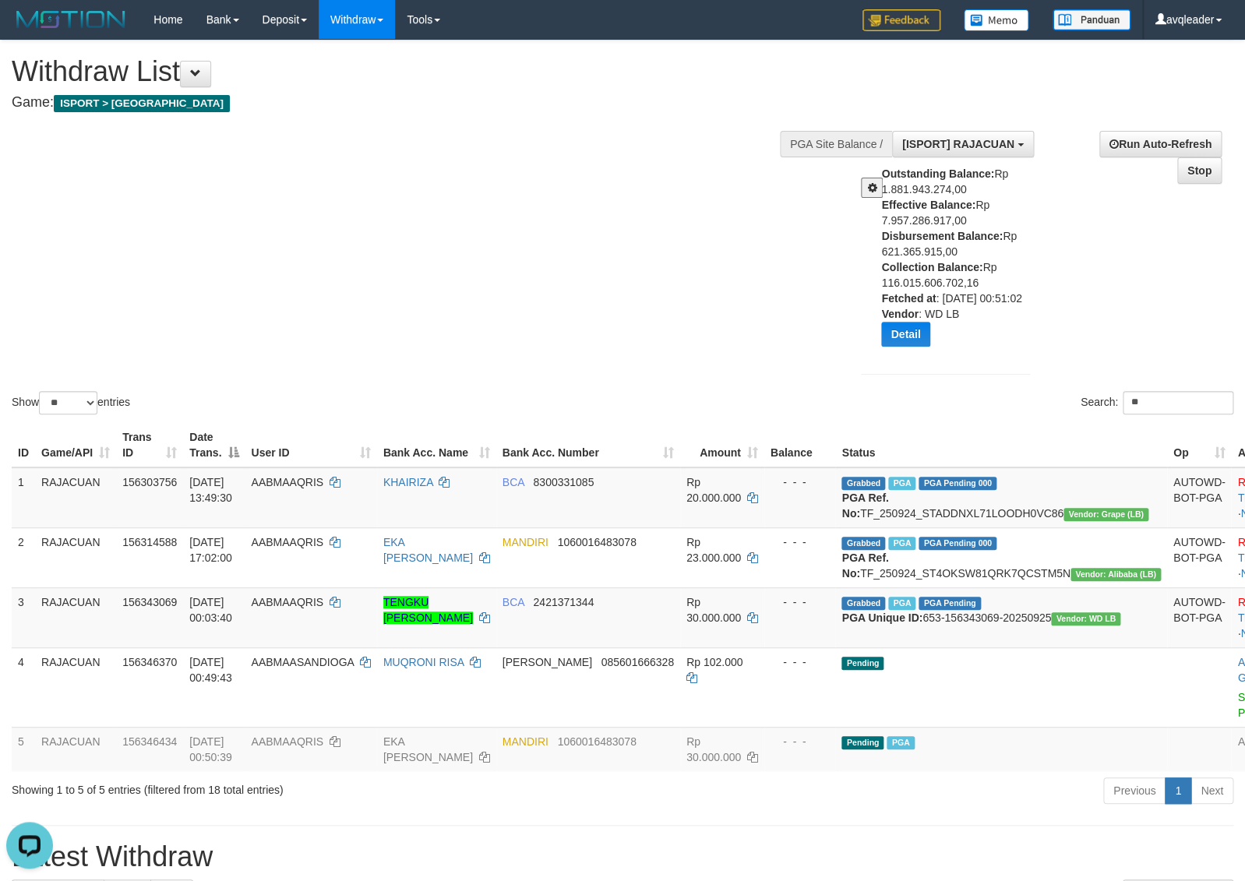 This screenshot has width=1245, height=881. I want to click on td: 2, so click(23, 557).